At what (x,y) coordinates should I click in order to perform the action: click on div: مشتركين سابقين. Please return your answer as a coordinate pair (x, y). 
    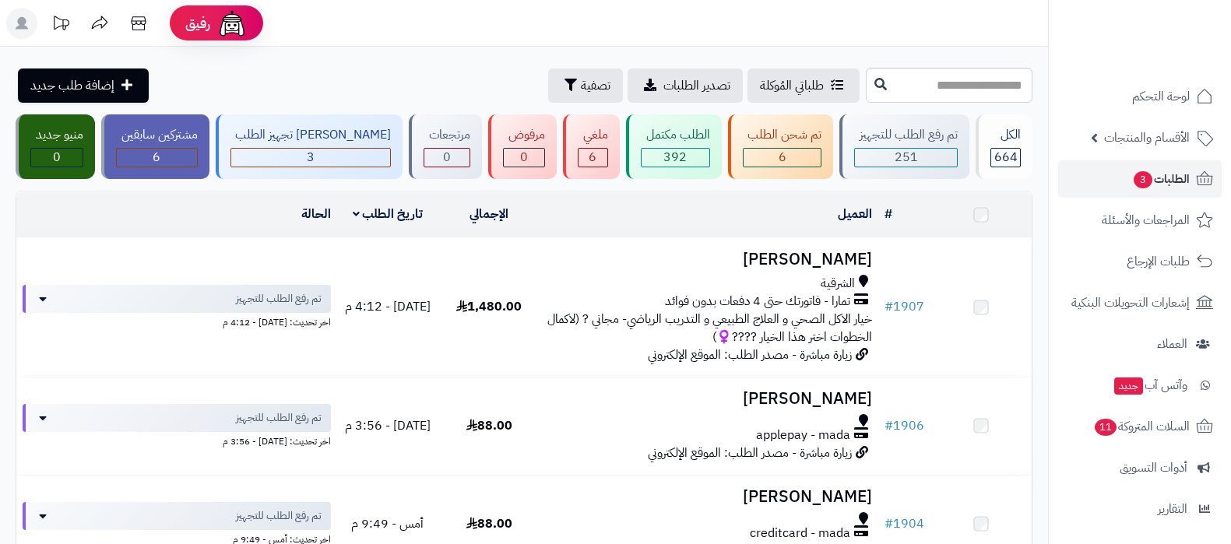
    Looking at the image, I should click on (157, 135).